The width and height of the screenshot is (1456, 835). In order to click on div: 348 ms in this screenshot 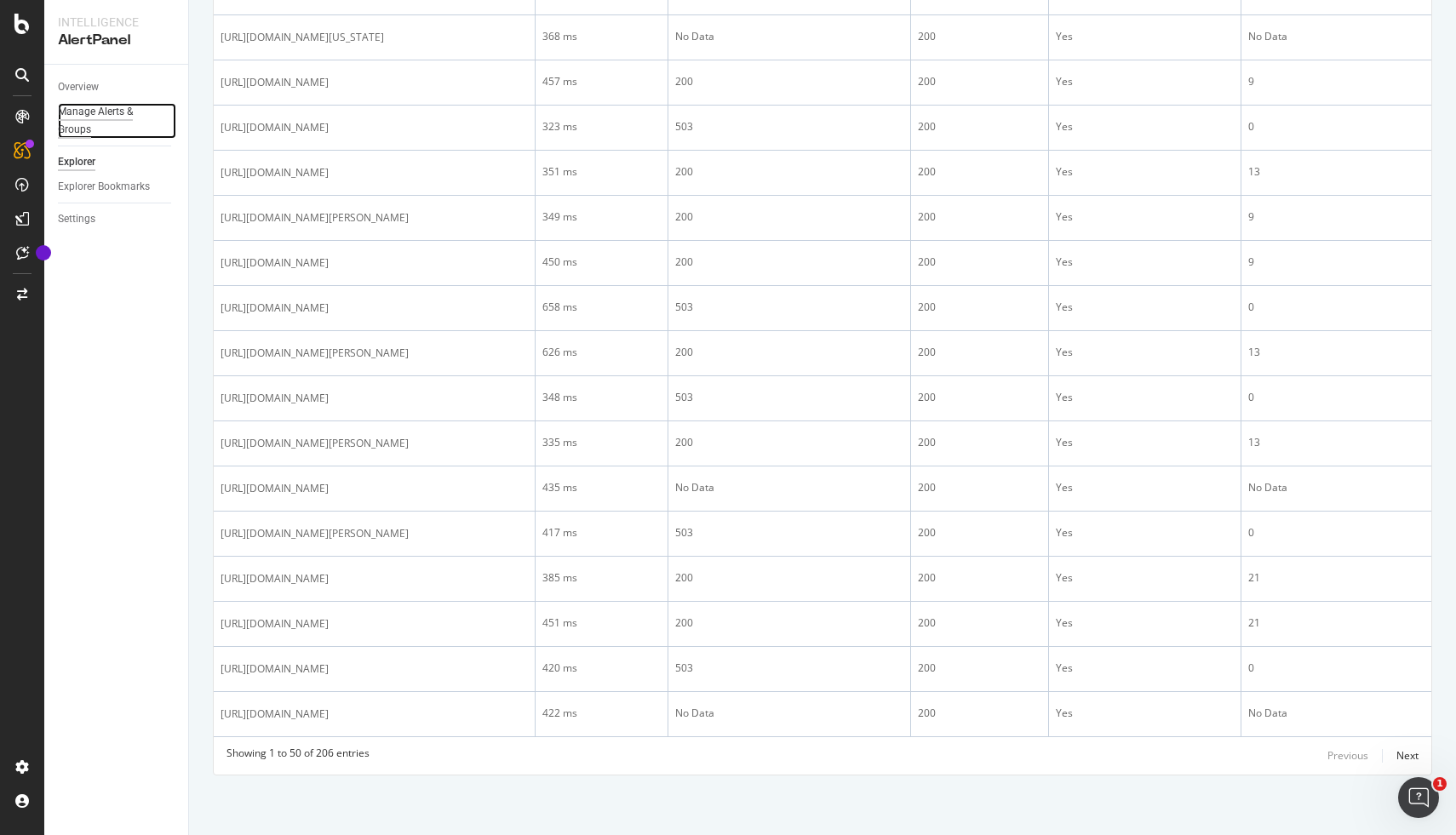, I will do `click(601, 397)`.